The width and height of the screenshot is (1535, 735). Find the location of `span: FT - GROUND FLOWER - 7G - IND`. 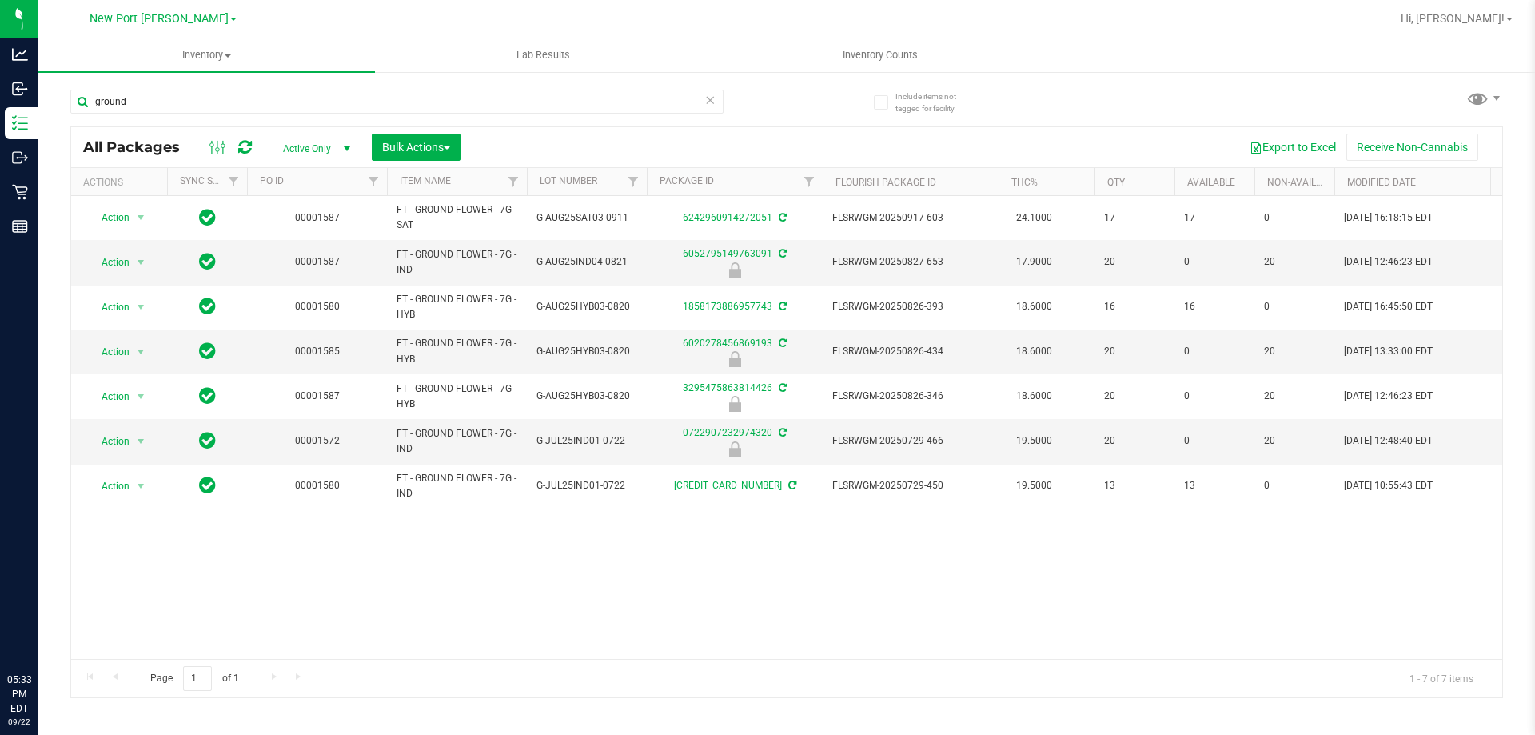

span: FT - GROUND FLOWER - 7G - IND is located at coordinates (457, 441).